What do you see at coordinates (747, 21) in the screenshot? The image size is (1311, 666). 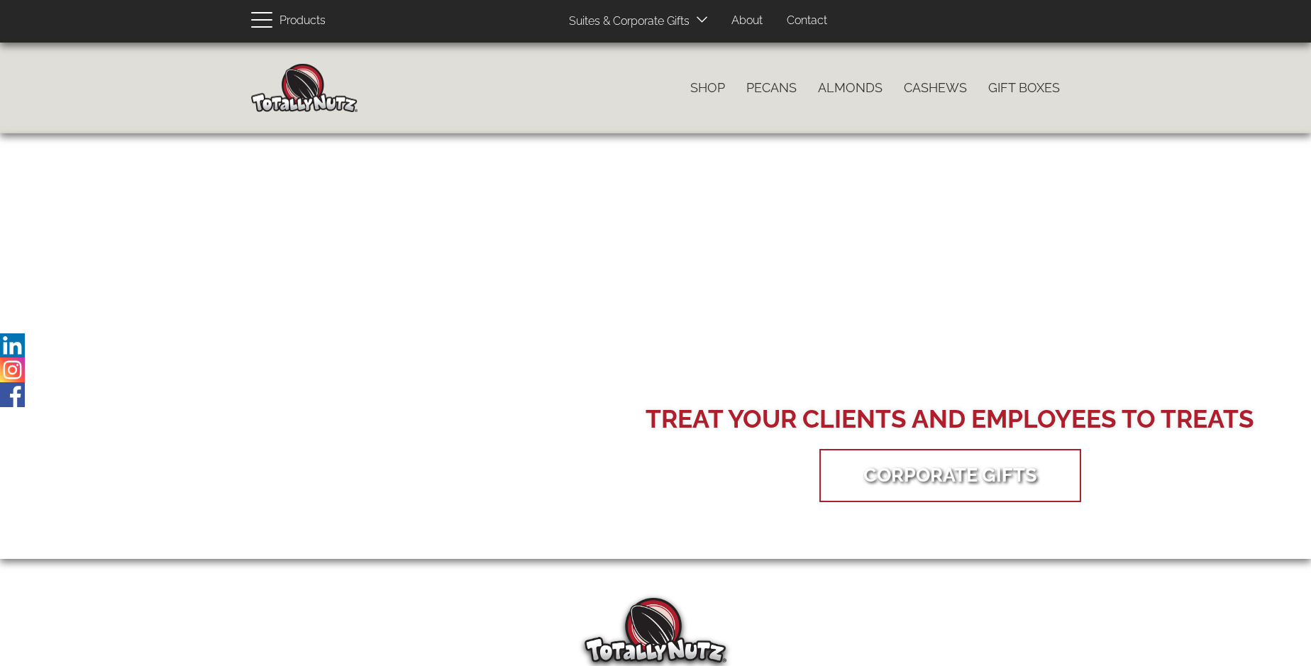 I see `a: About` at bounding box center [747, 21].